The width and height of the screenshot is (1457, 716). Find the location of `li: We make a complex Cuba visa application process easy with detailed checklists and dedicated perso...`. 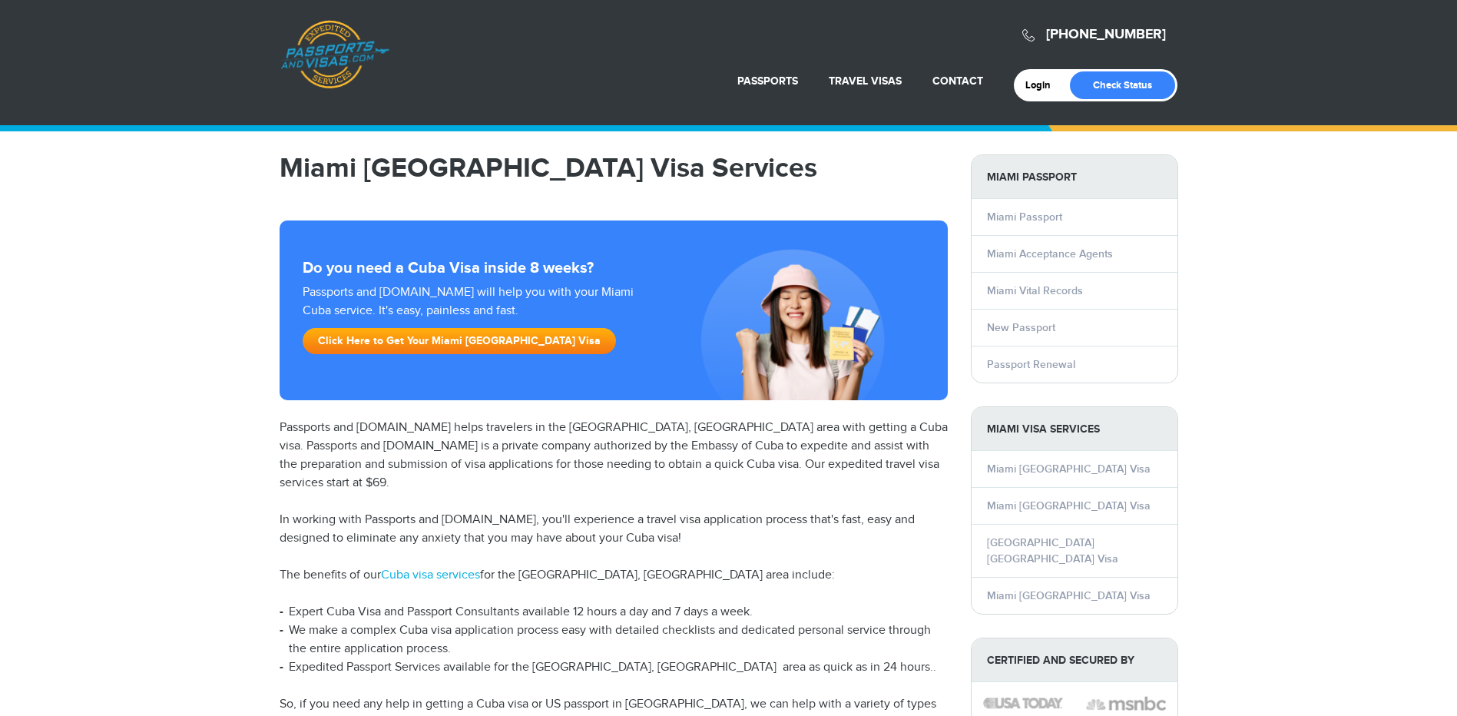

li: We make a complex Cuba visa application process easy with detailed checklists and dedicated perso... is located at coordinates (614, 640).